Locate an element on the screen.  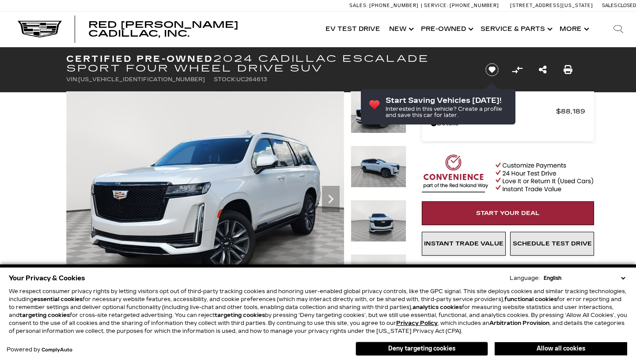
img: Certified Used 2024 Crystal White Tricoat Cadillac Sport image 4 is located at coordinates (378, 275).